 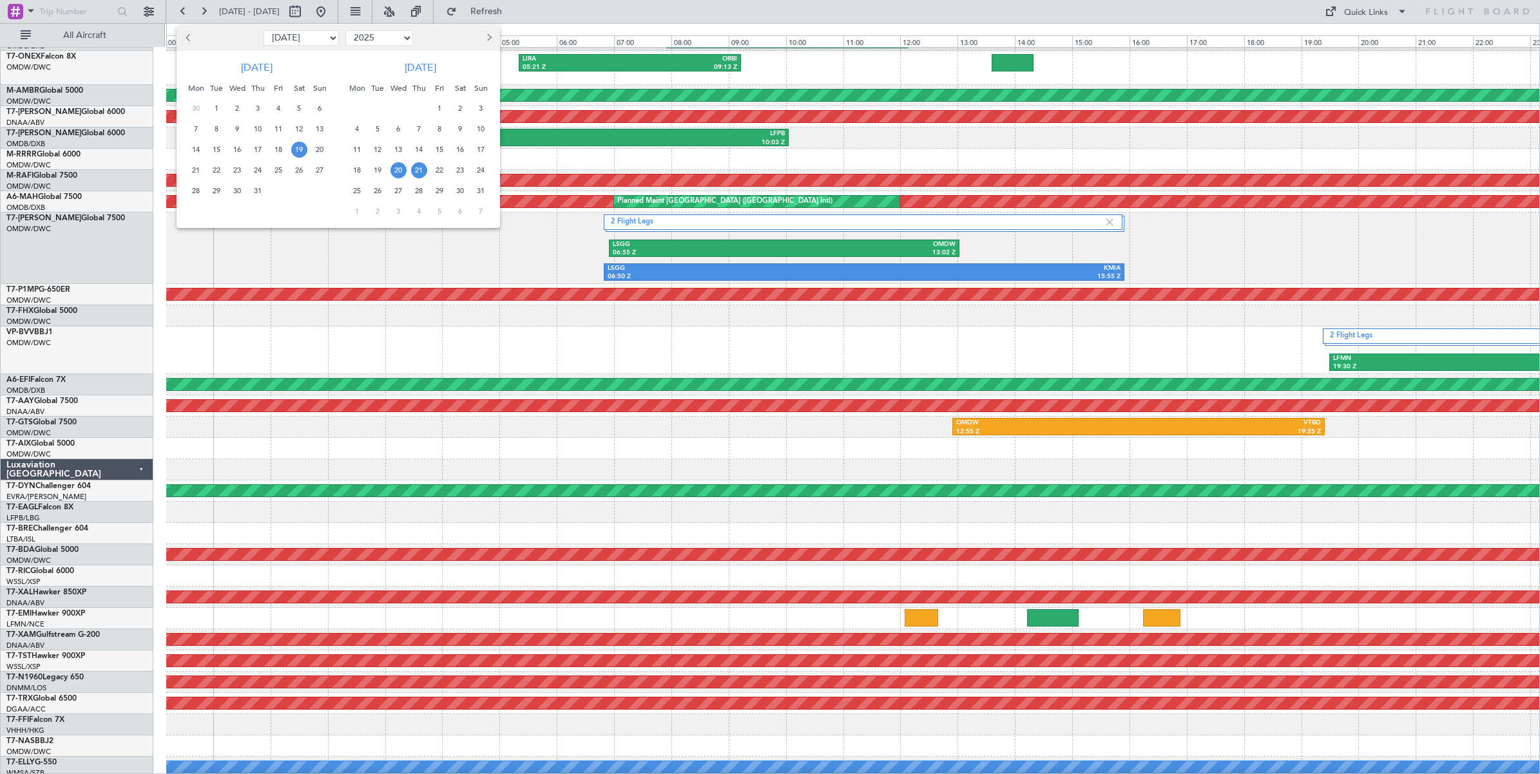 I want to click on div: 1-8-2025, so click(x=439, y=109).